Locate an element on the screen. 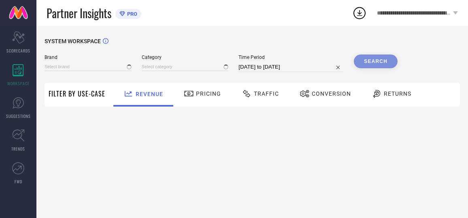 The width and height of the screenshot is (468, 218). span: Filter By Use-Case is located at coordinates (77, 94).